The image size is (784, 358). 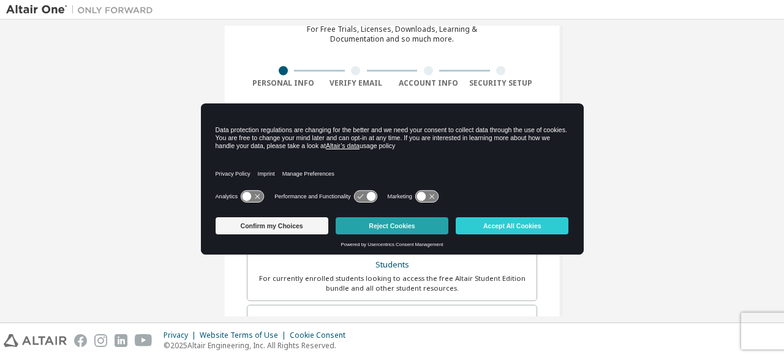 What do you see at coordinates (258, 345) in the screenshot?
I see `p: © 2025 Altair Engineering, Inc. All Rights Reserved.` at bounding box center [258, 345].